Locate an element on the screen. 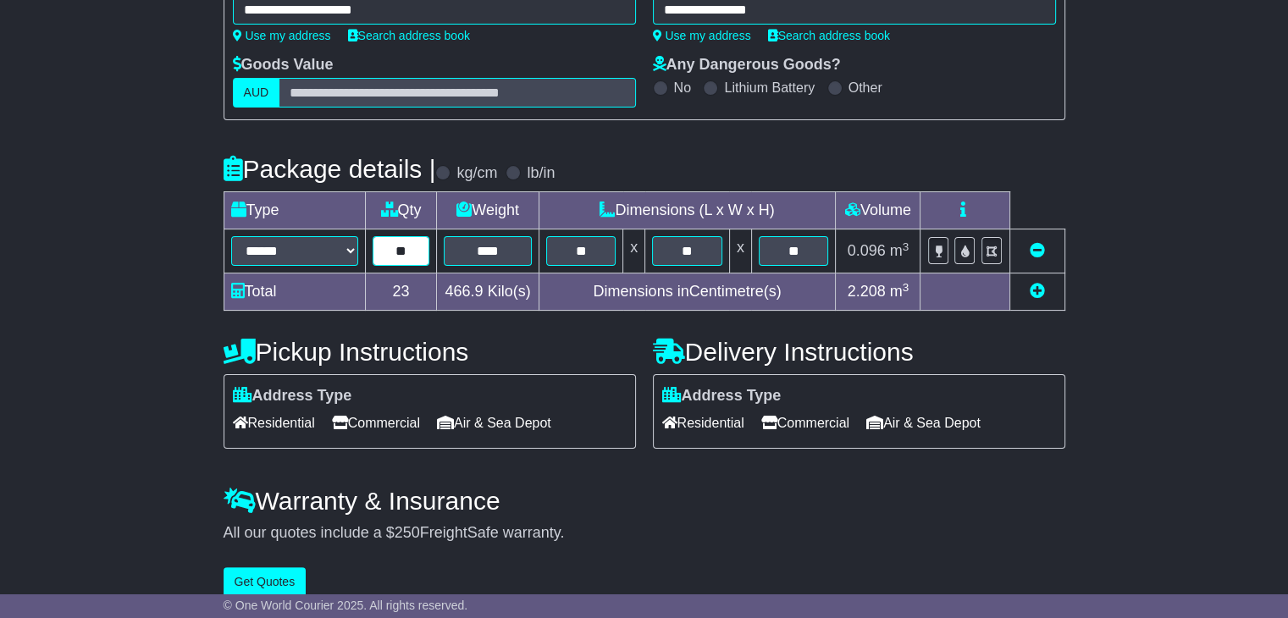 This screenshot has width=1288, height=618. label: Any Dangerous Goods? is located at coordinates (747, 65).